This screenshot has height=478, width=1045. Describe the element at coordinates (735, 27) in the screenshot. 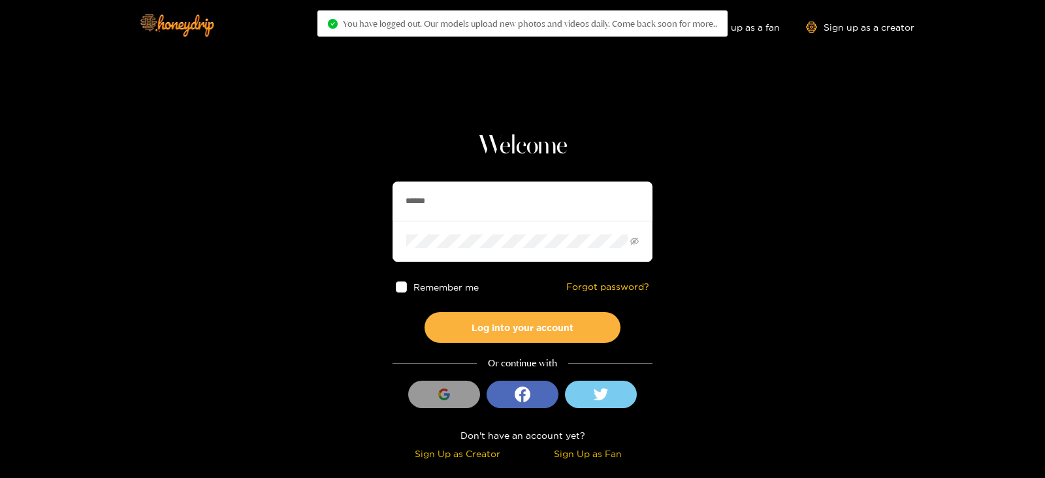

I see `a: Sign up as a fan` at that location.